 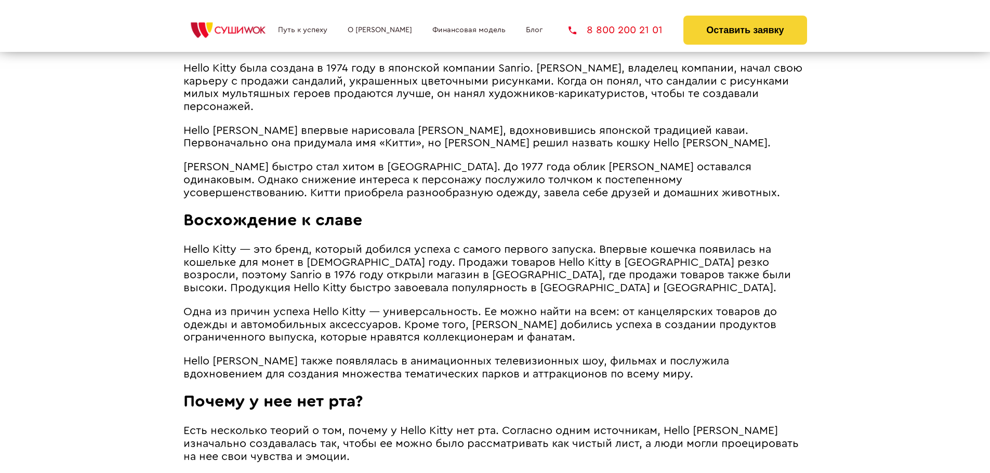 I want to click on a: Блог, so click(x=534, y=30).